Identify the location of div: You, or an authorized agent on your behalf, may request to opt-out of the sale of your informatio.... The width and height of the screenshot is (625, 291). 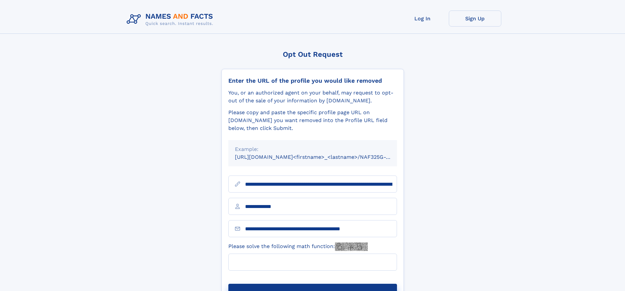
(313, 97).